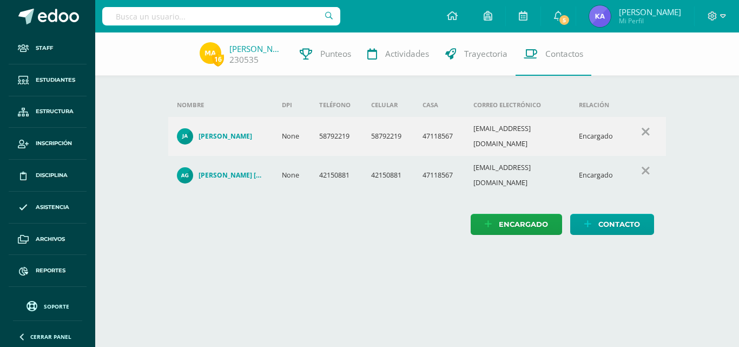 The height and width of the screenshot is (347, 739). What do you see at coordinates (48, 112) in the screenshot?
I see `a: Estructura` at bounding box center [48, 112].